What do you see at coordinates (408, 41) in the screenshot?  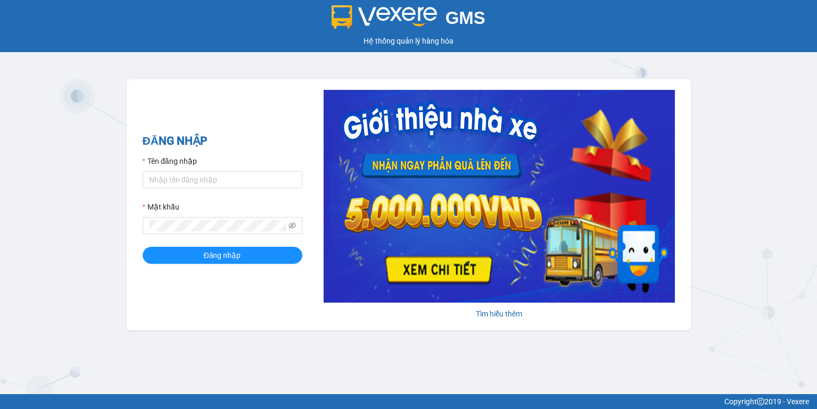 I see `div: Hệ thống quản lý hàng hóa` at bounding box center [408, 41].